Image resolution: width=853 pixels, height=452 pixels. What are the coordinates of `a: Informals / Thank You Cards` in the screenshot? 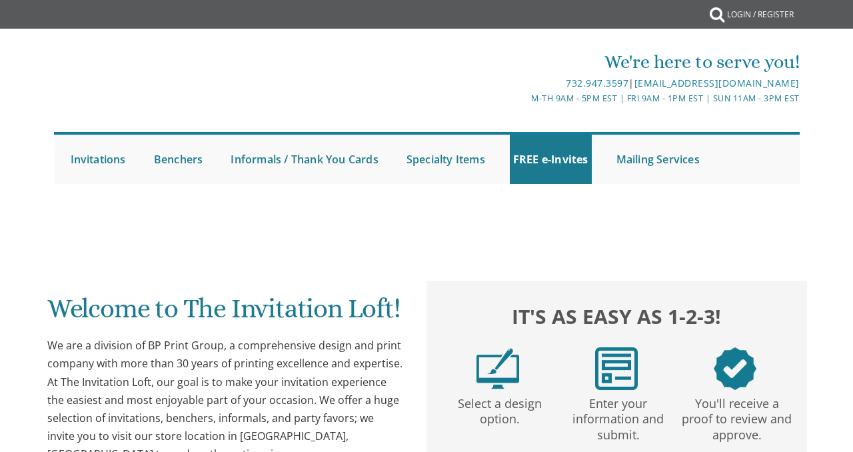 It's located at (304, 159).